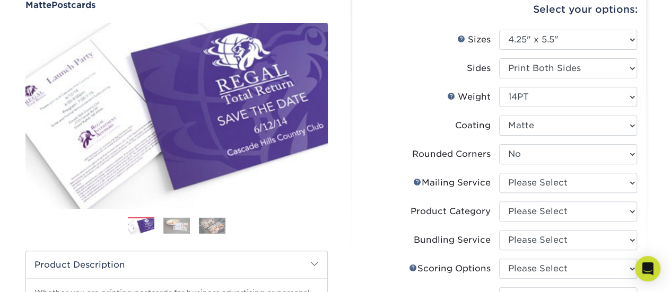 The height and width of the screenshot is (292, 671). What do you see at coordinates (451, 154) in the screenshot?
I see `div: Rounded Corners` at bounding box center [451, 154].